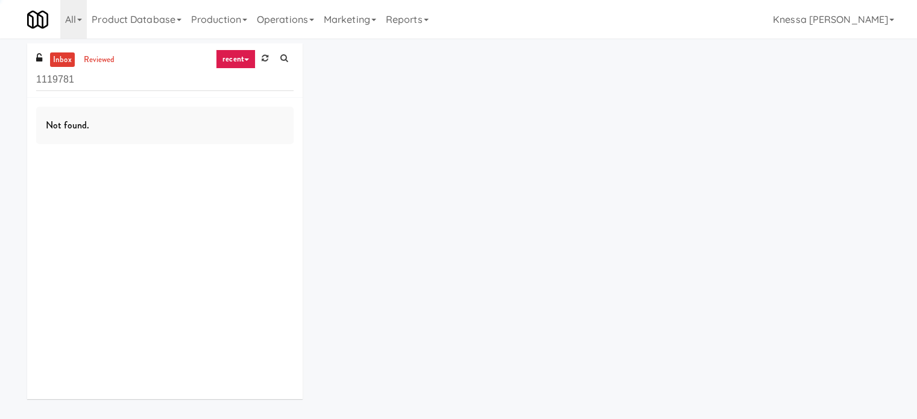  Describe the element at coordinates (67, 125) in the screenshot. I see `span: Not found.` at that location.